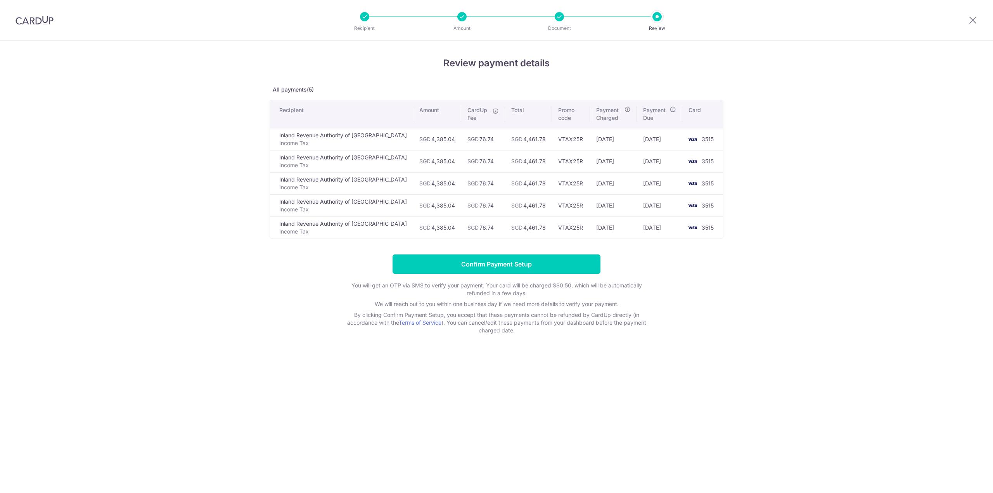 This screenshot has width=993, height=493. Describe the element at coordinates (364, 28) in the screenshot. I see `p: Recipient` at that location.